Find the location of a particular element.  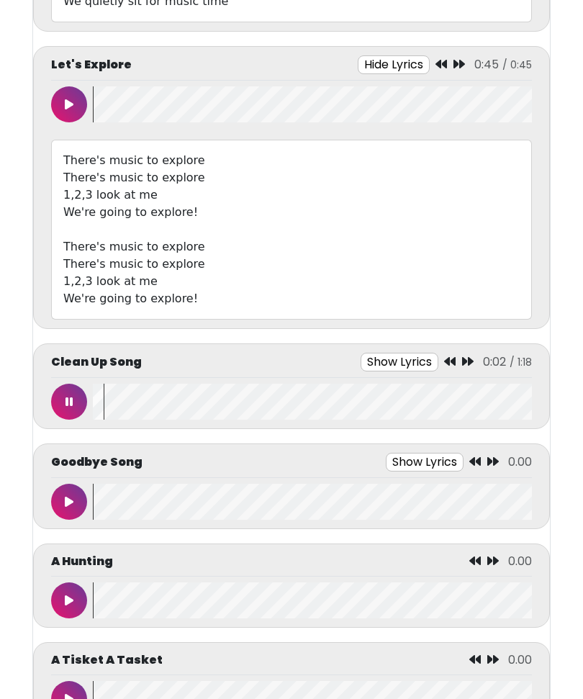

span: 0:45 is located at coordinates (487, 64).